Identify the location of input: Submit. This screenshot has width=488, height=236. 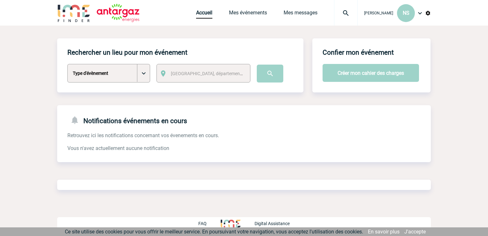
(270, 73).